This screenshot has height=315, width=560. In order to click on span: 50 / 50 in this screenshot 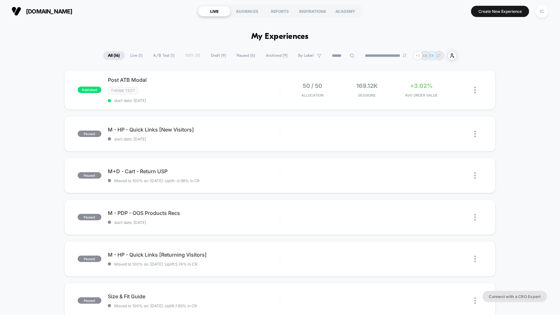, I will do `click(312, 86)`.